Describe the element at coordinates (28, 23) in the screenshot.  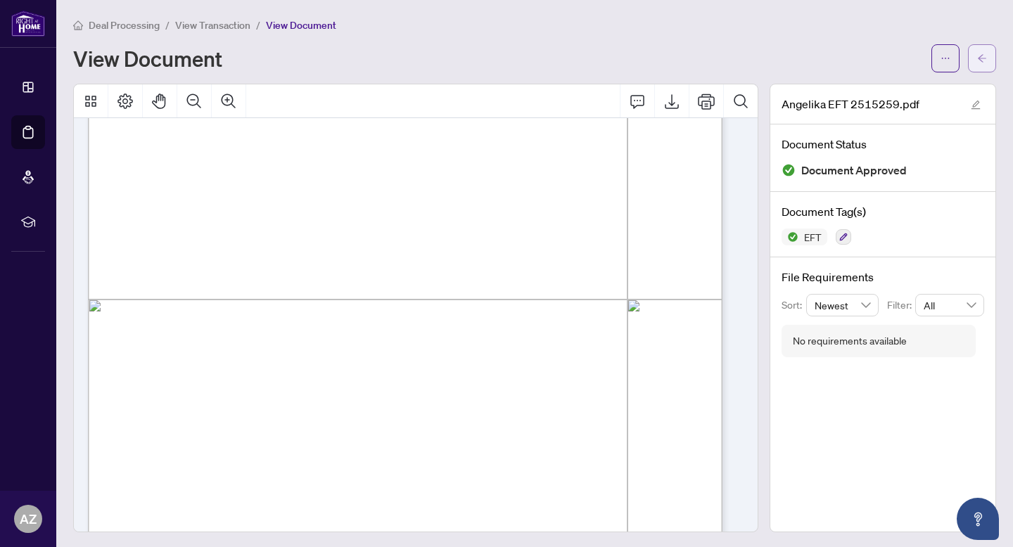
I see `img: logo` at that location.